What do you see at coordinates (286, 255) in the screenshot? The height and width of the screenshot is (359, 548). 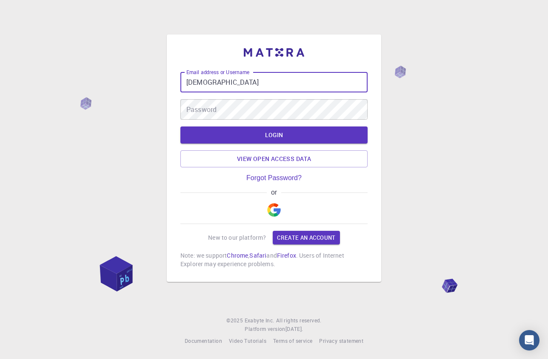 I see `a: Firefox` at bounding box center [286, 255].